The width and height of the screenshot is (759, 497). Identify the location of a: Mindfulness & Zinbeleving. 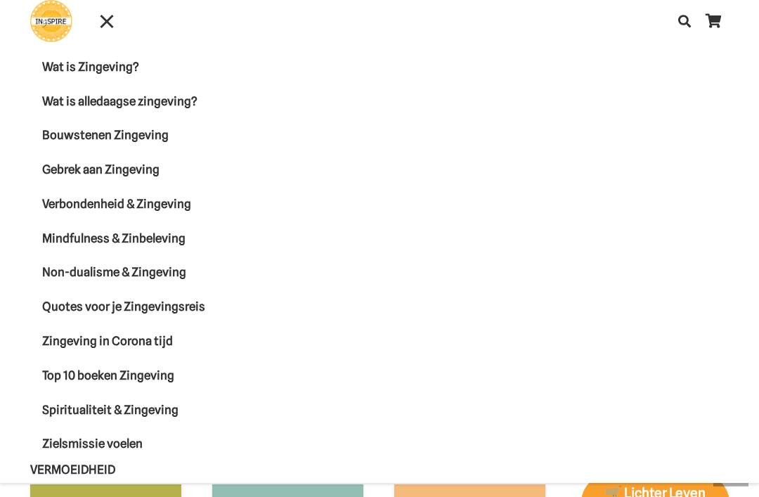
(380, 238).